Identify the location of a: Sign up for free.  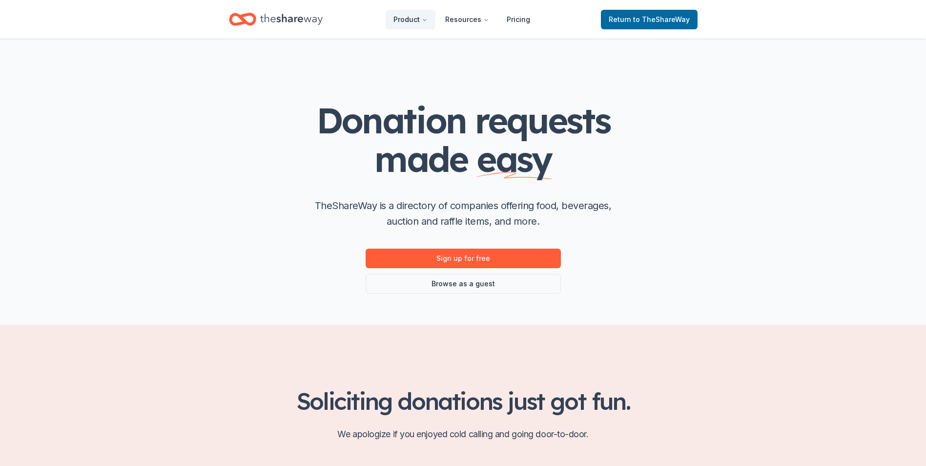
(463, 258).